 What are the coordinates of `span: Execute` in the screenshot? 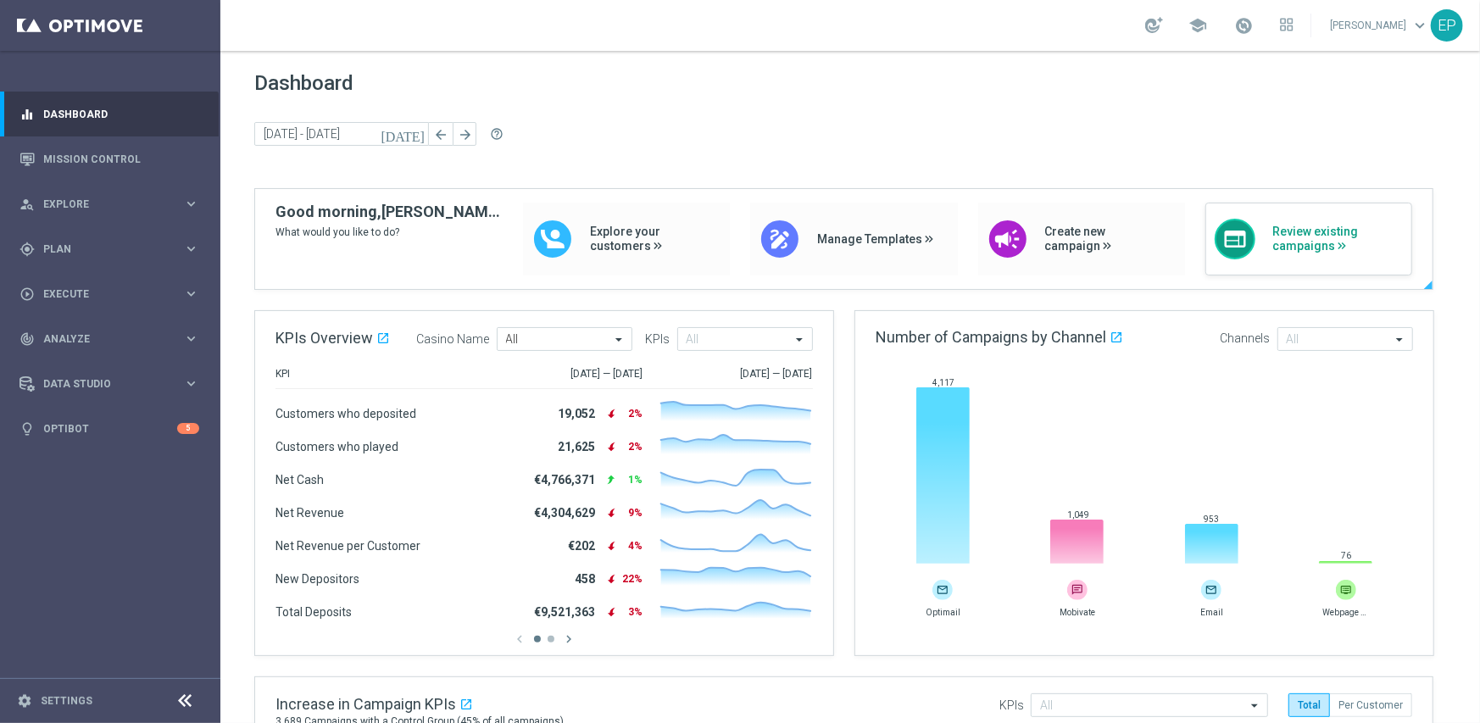 It's located at (113, 294).